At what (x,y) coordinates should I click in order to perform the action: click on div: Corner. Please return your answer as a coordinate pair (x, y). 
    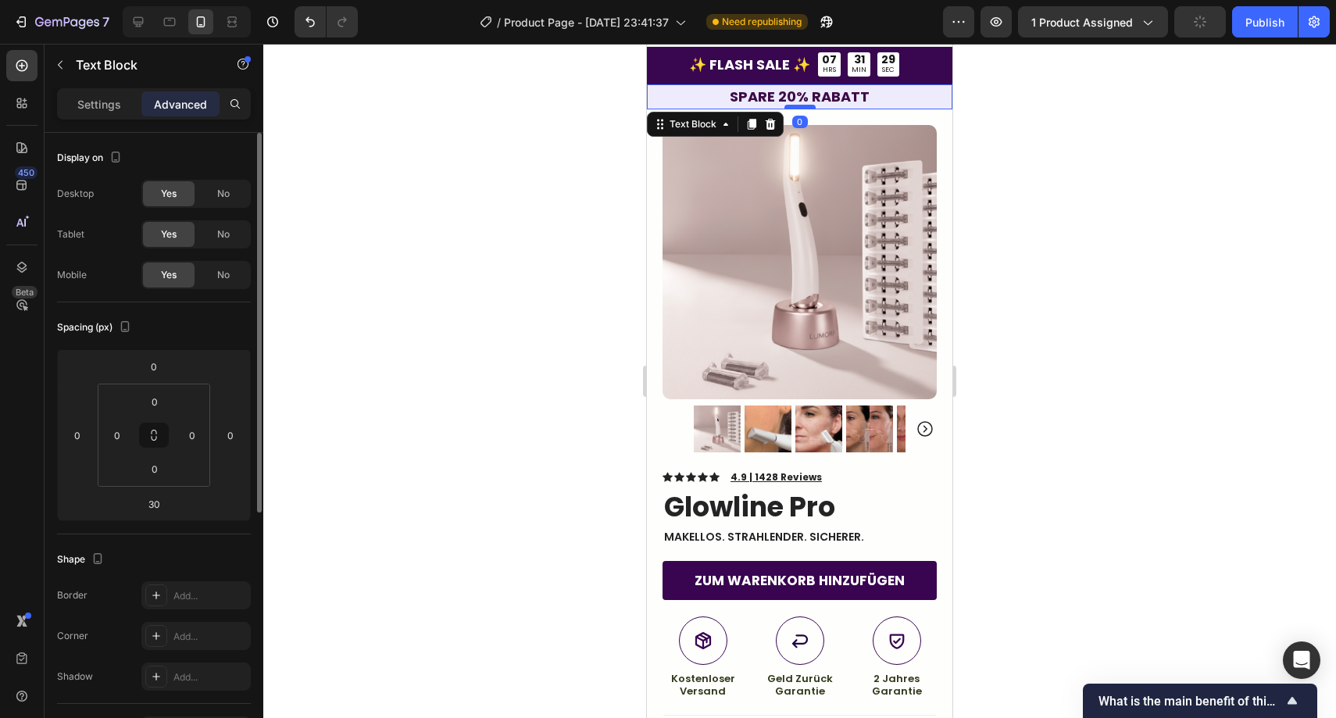
    Looking at the image, I should click on (73, 636).